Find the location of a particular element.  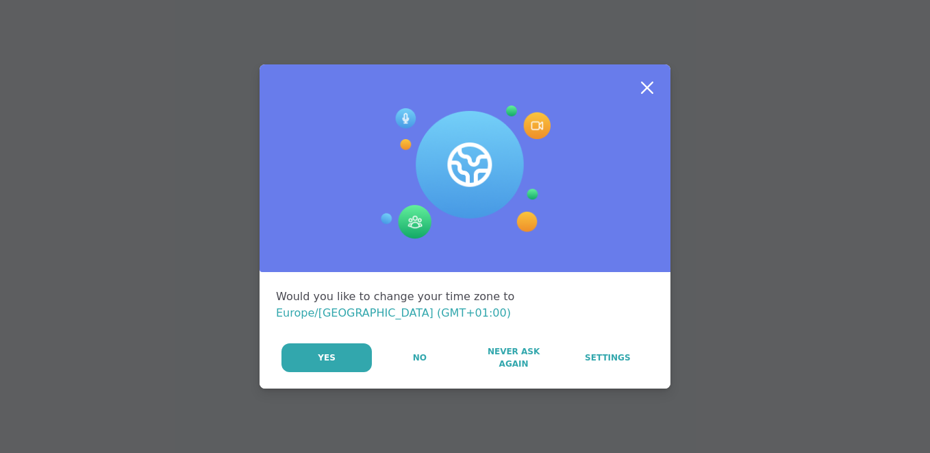

span: No is located at coordinates (420, 357).